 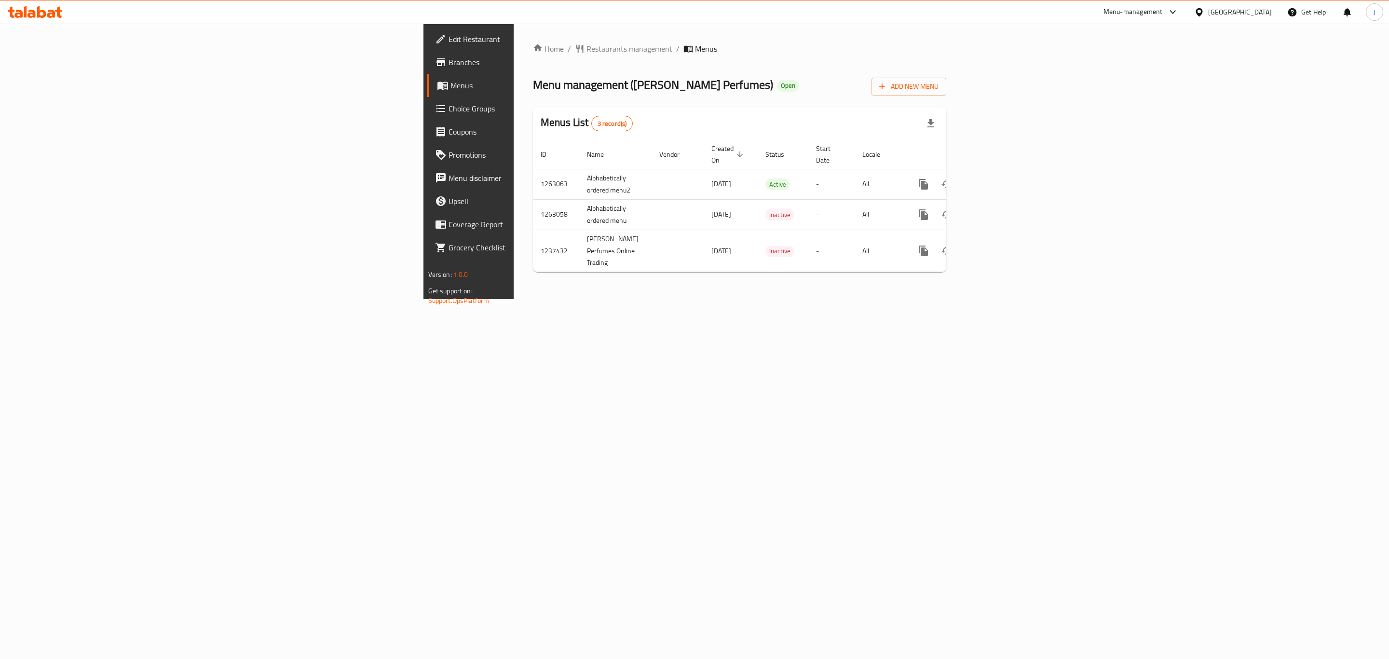 What do you see at coordinates (909, 86) in the screenshot?
I see `span: Add New Menu` at bounding box center [909, 86].